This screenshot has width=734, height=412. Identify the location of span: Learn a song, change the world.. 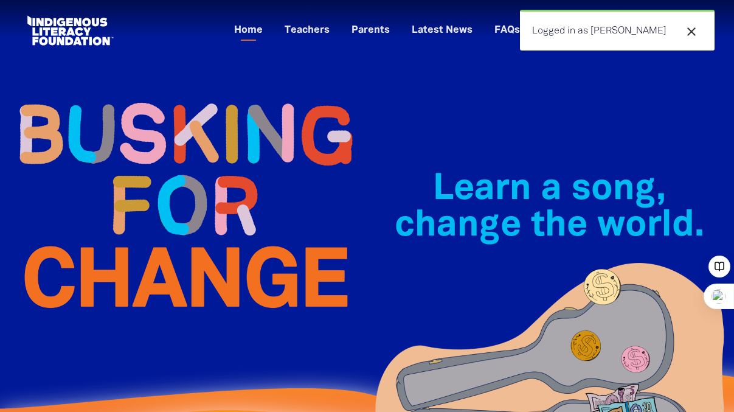
(549, 207).